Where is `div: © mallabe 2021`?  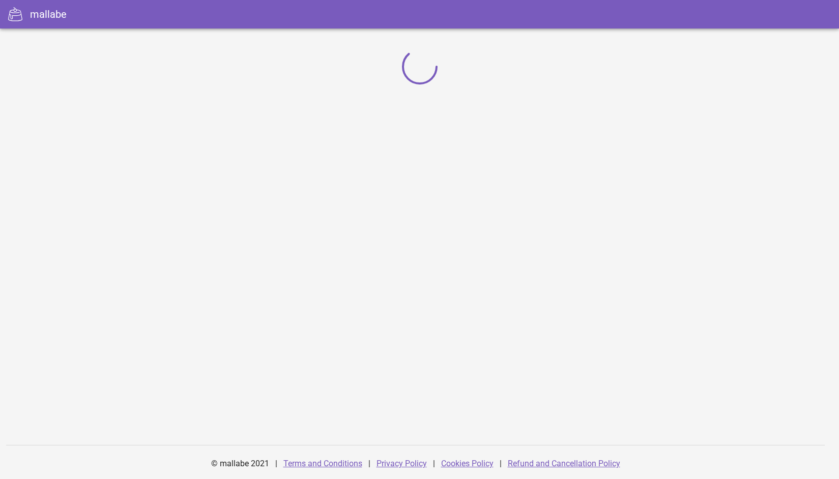 div: © mallabe 2021 is located at coordinates (240, 464).